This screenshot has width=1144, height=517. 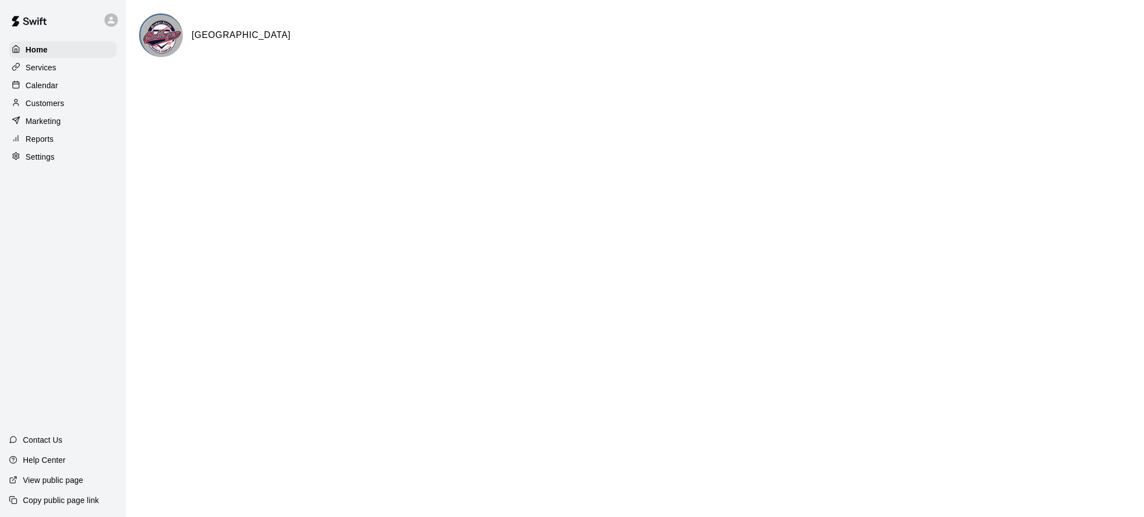 What do you see at coordinates (45, 103) in the screenshot?
I see `p: Customers` at bounding box center [45, 103].